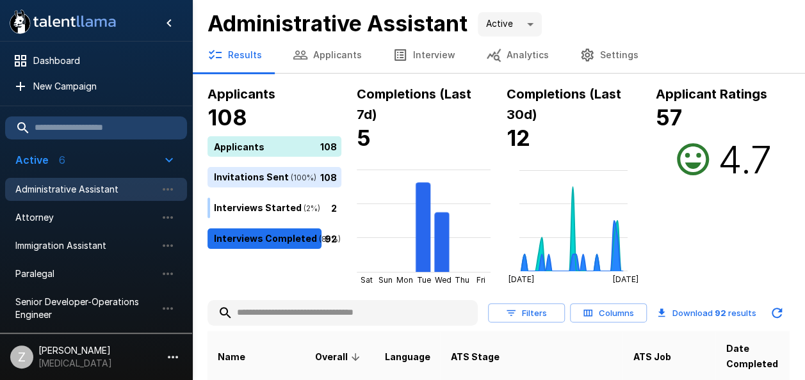  What do you see at coordinates (462, 280) in the screenshot?
I see `tspan: Thu` at bounding box center [462, 280].